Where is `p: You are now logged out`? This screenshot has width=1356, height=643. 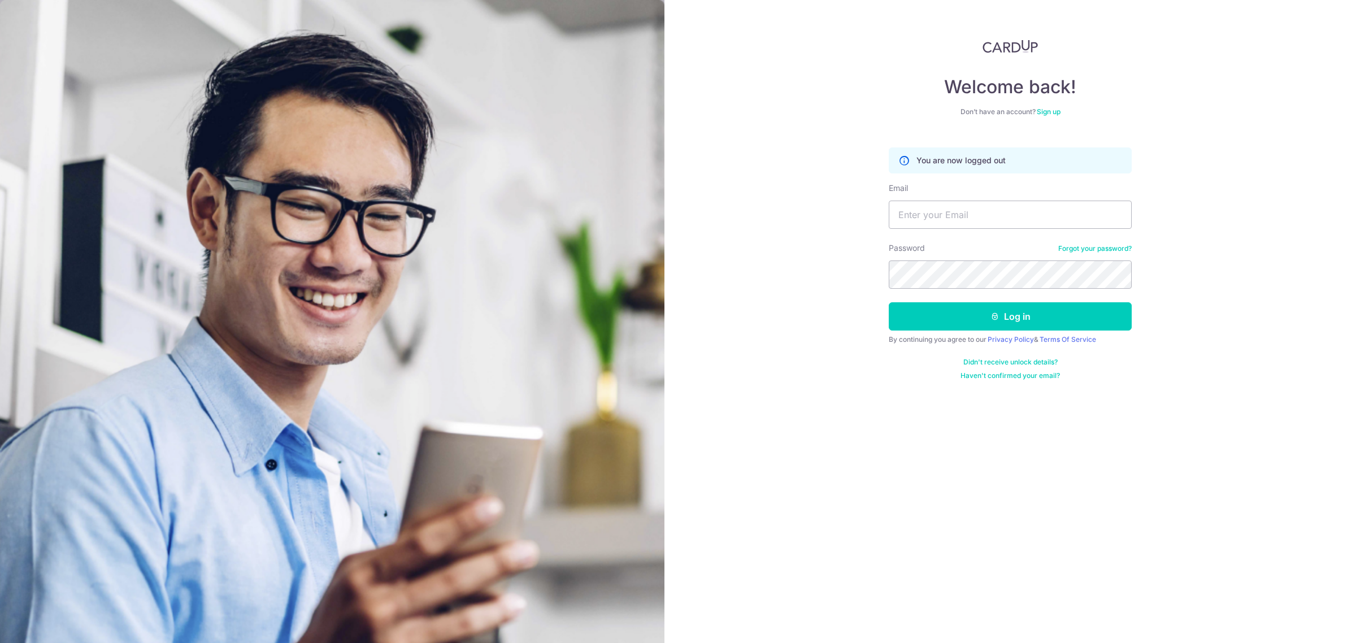
p: You are now logged out is located at coordinates (961, 160).